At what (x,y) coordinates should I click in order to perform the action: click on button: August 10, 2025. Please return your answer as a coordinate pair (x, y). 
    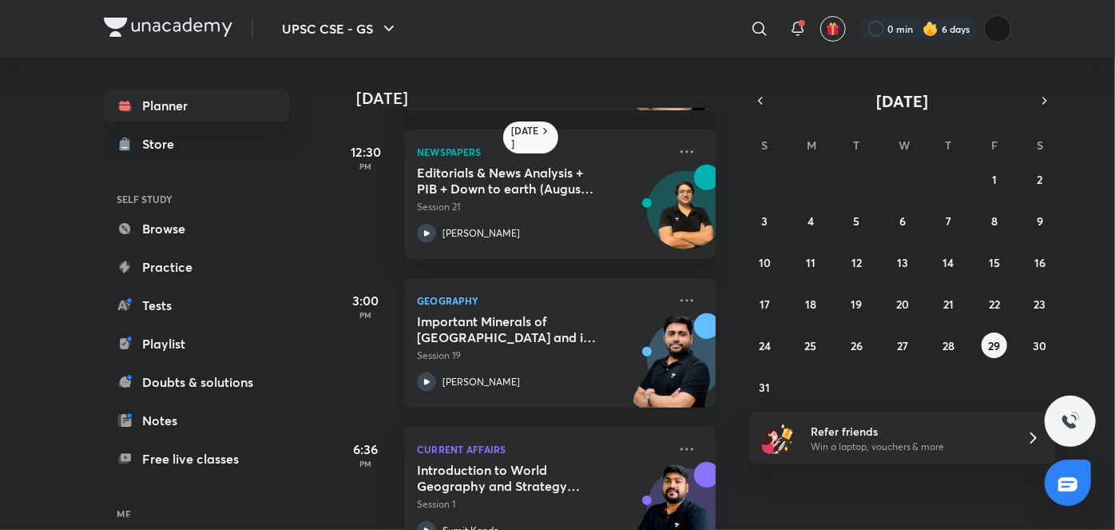
    Looking at the image, I should click on (765, 262).